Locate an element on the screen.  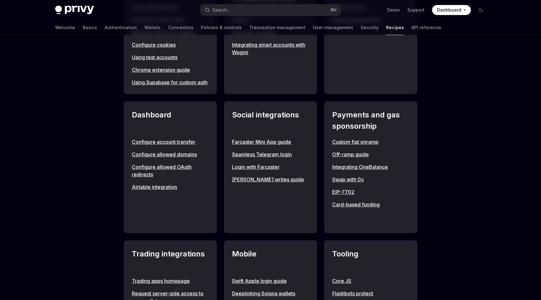
a: Custom fiat onramp is located at coordinates (371, 142).